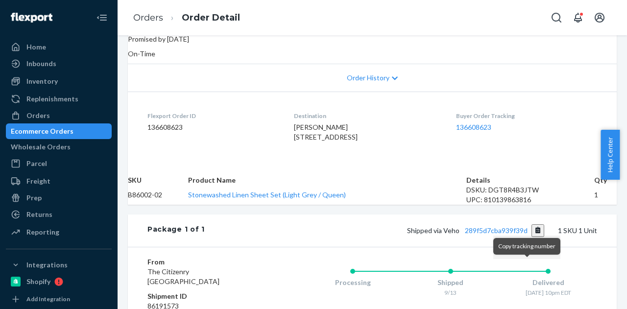  What do you see at coordinates (187, 18) in the screenshot?
I see `ol: breadcrumbs` at bounding box center [187, 18].